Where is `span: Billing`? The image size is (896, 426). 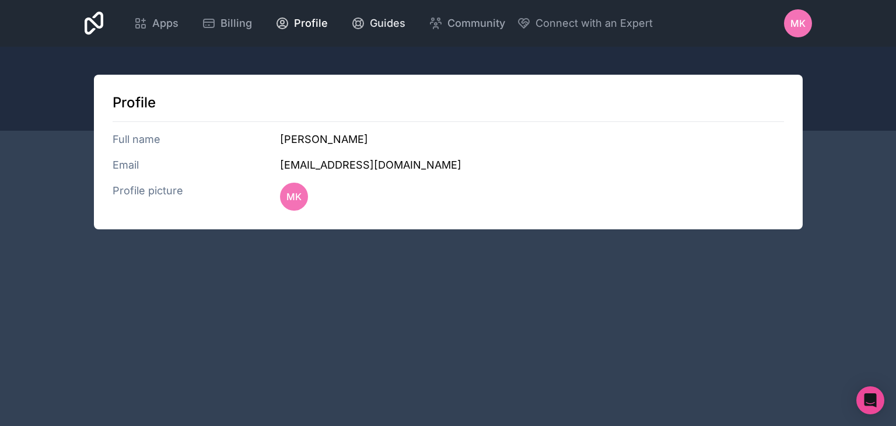 span: Billing is located at coordinates (236, 23).